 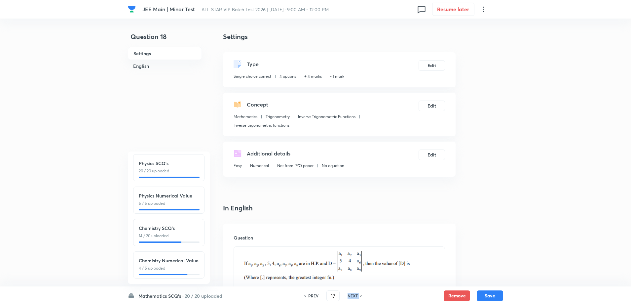 What do you see at coordinates (165, 66) in the screenshot?
I see `h6: English` at bounding box center [165, 66].